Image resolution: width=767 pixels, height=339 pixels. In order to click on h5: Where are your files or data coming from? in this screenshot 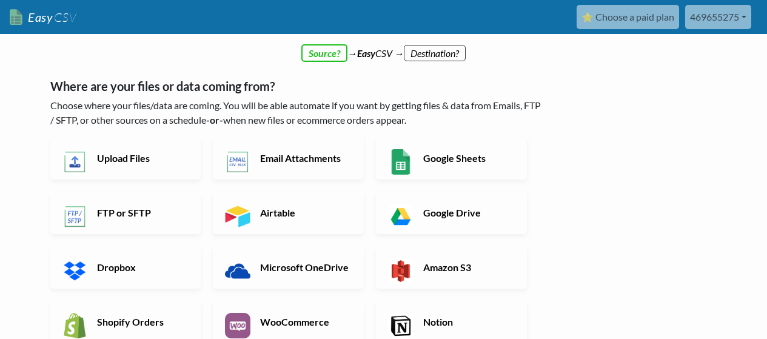, I will do `click(297, 86)`.